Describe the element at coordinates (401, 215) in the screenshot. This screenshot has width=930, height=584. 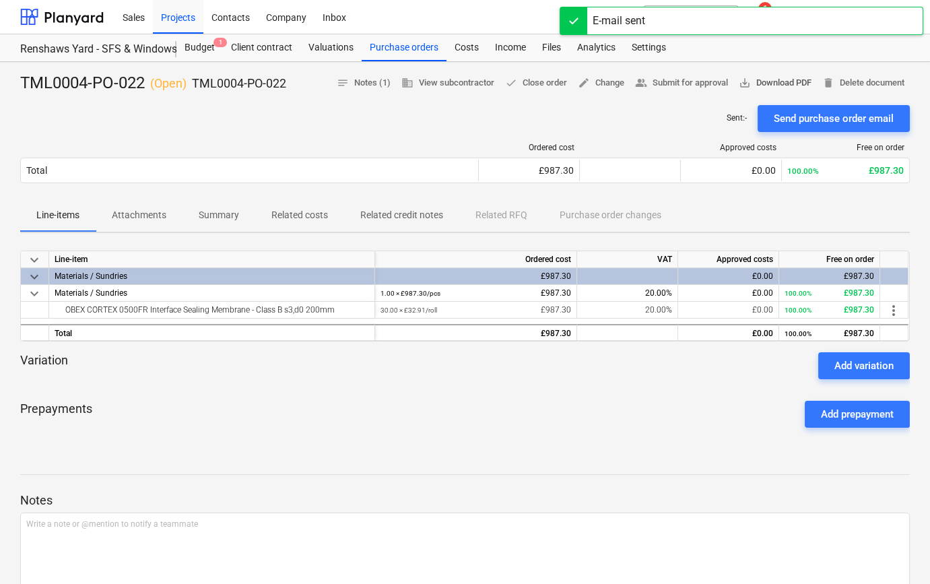
I see `p: Related credit notes` at that location.